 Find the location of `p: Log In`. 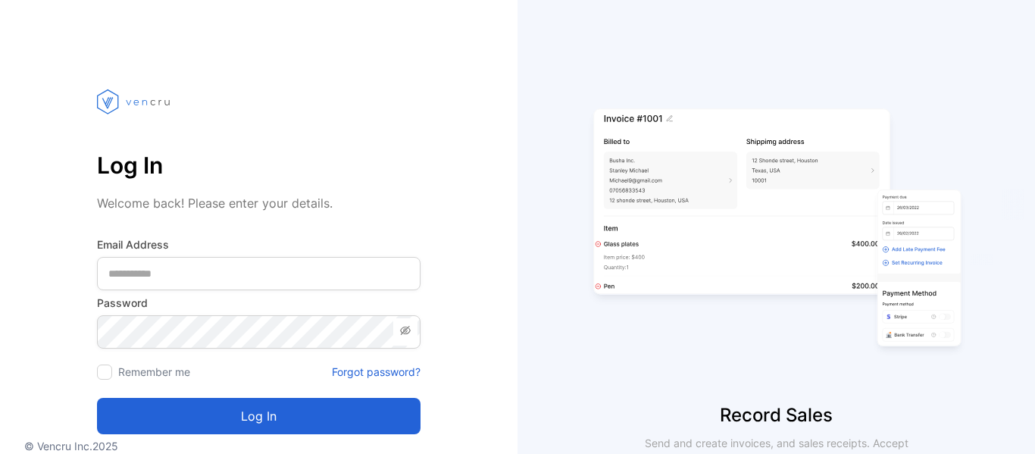

p: Log In is located at coordinates (258, 165).